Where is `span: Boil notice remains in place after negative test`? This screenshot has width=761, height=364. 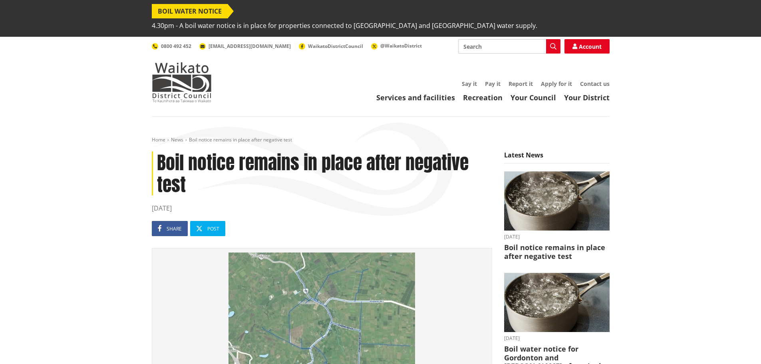
span: Boil notice remains in place after negative test is located at coordinates (241, 139).